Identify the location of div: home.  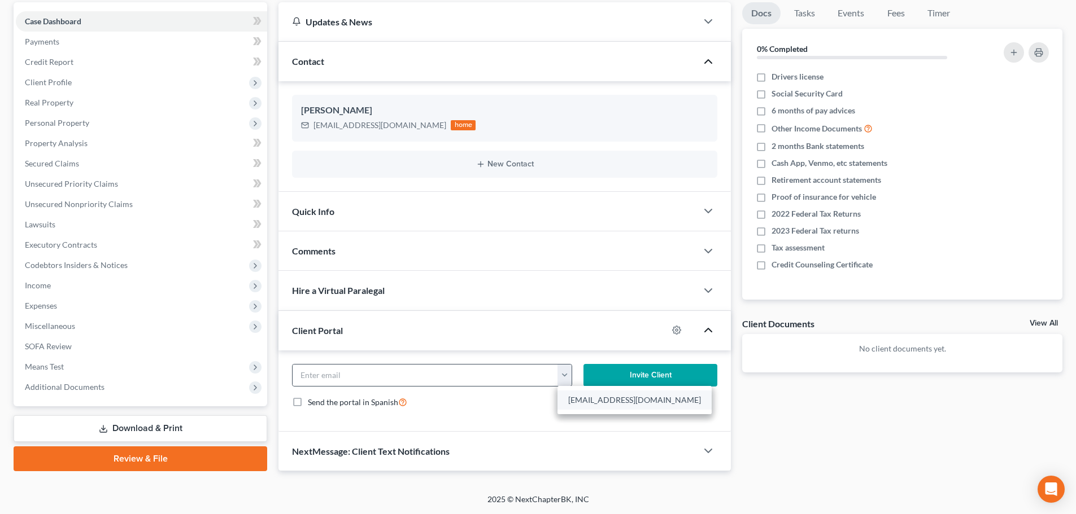
(463, 125).